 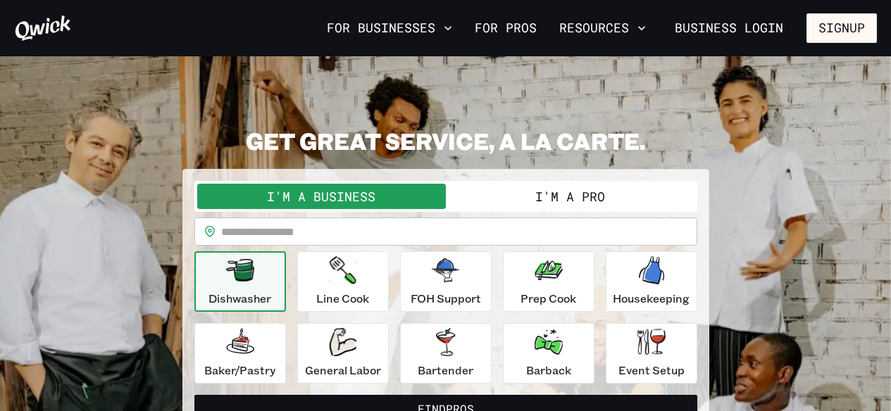 What do you see at coordinates (445, 371) in the screenshot?
I see `p: Bartender` at bounding box center [445, 371].